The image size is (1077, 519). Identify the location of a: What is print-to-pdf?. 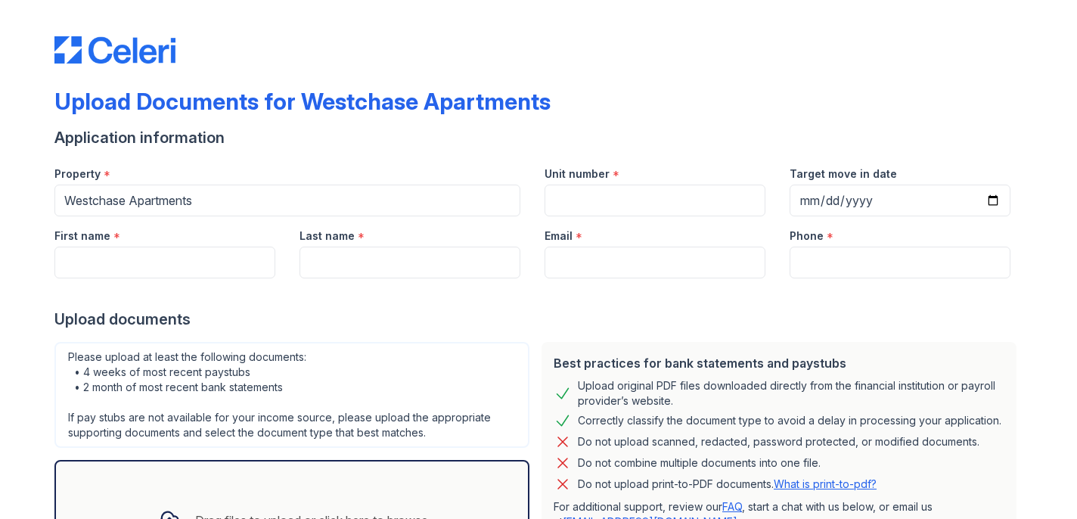
(825, 483).